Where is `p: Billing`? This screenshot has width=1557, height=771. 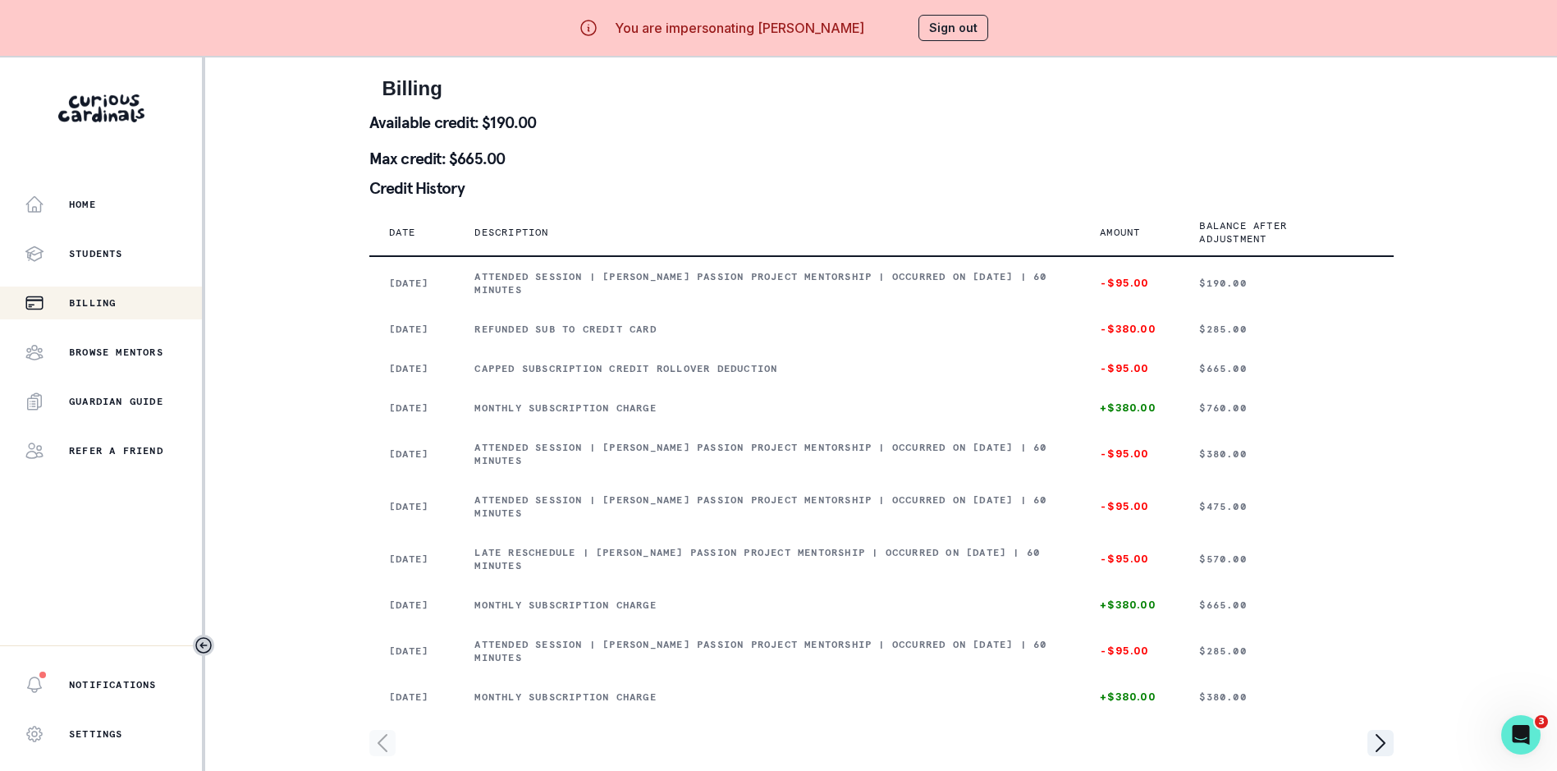
p: Billing is located at coordinates (92, 303).